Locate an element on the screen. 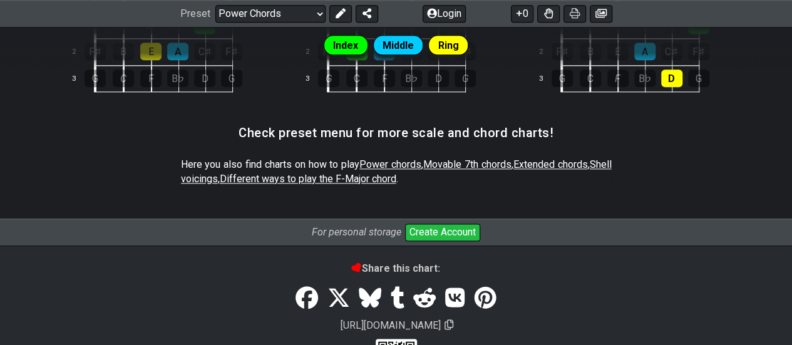 This screenshot has width=792, height=345. button: Toggle Dexterity for all fretkits is located at coordinates (548, 14).